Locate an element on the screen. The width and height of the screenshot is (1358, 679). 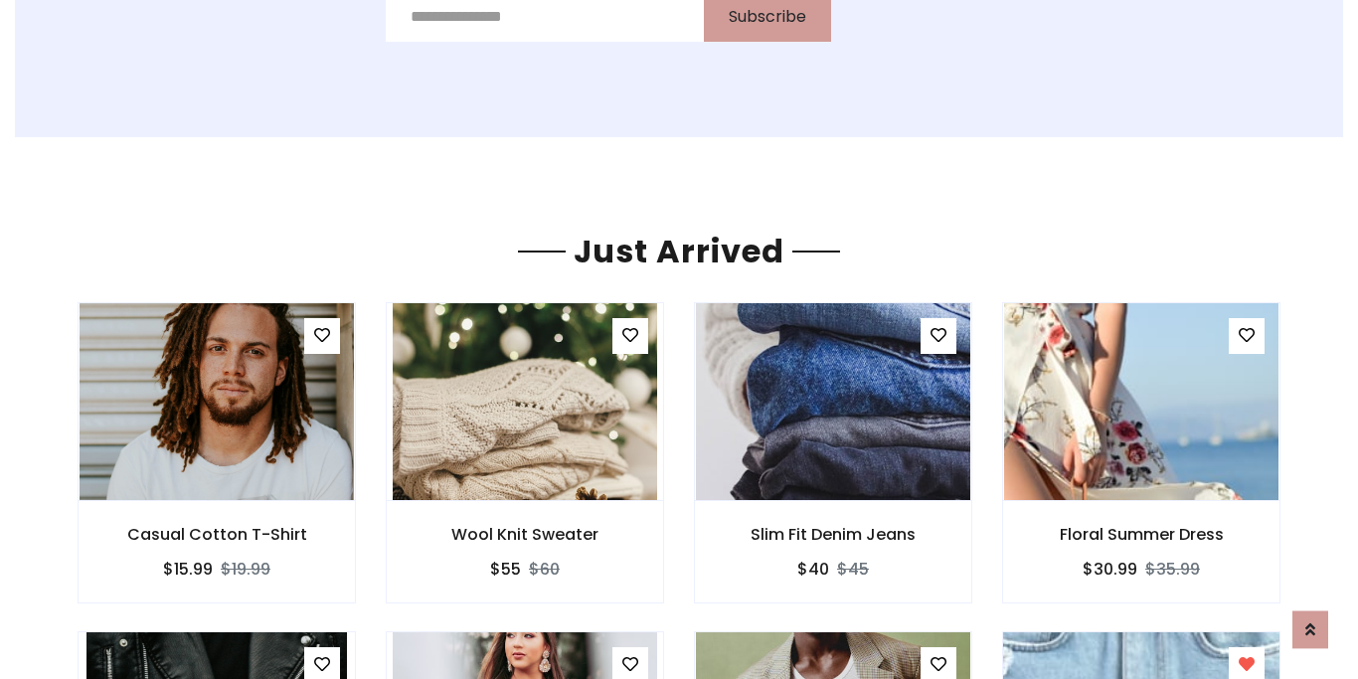
h6: Slim Fit Denim Jeans is located at coordinates (833, 535).